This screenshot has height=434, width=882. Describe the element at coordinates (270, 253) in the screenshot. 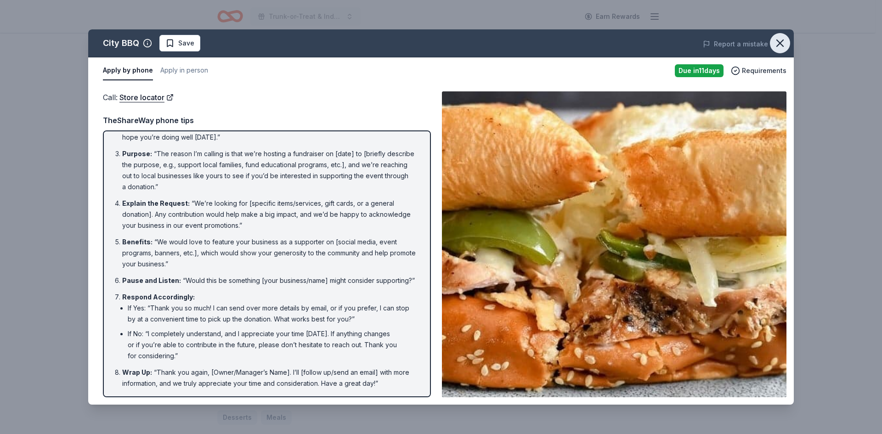

I see `li: “We would love to feature your business as a supporter on [social media, event programs, banners,...` at that location.